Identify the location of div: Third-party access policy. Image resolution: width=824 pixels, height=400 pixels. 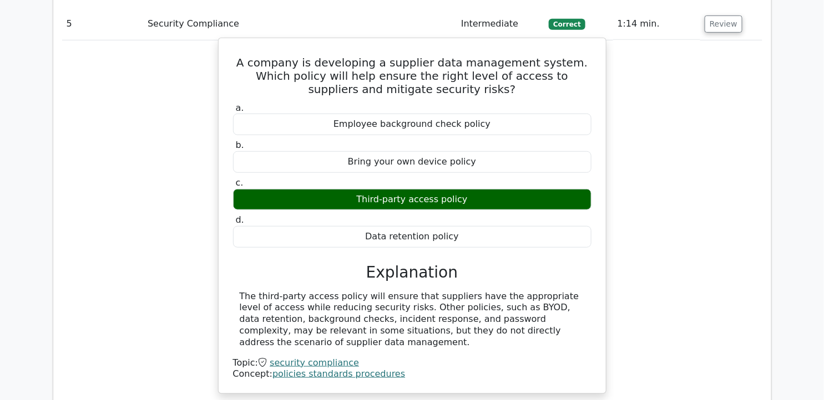
(412, 200).